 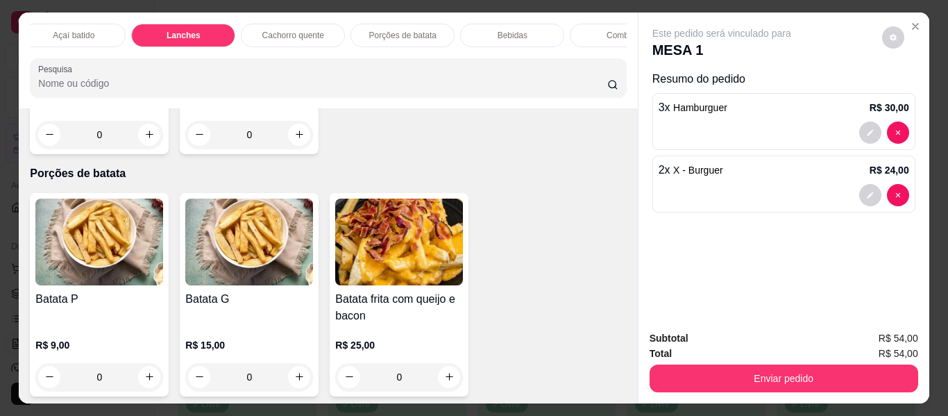 What do you see at coordinates (690, 170) in the screenshot?
I see `p: 2 x` at bounding box center [690, 170].